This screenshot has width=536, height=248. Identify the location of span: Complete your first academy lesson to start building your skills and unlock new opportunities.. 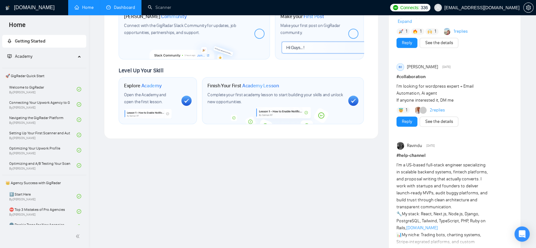
(275, 98).